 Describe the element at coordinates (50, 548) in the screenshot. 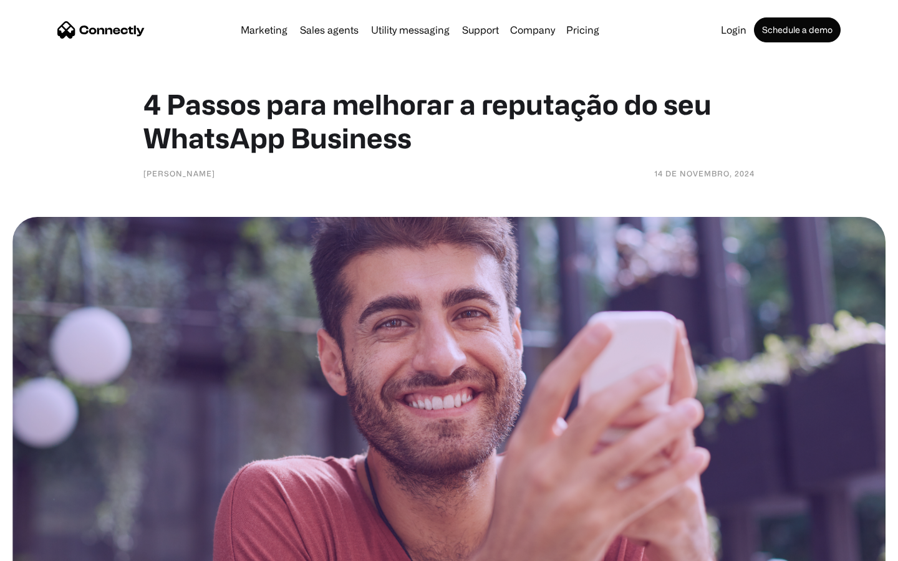

I see `ul: Language list` at that location.